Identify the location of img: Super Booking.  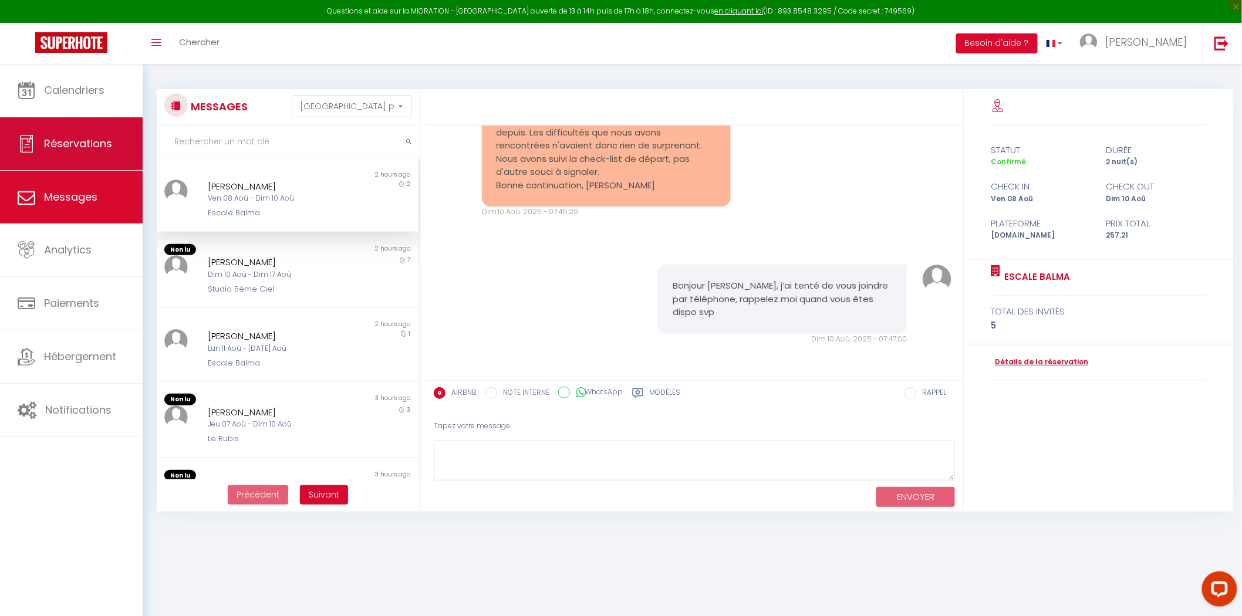
(71, 42).